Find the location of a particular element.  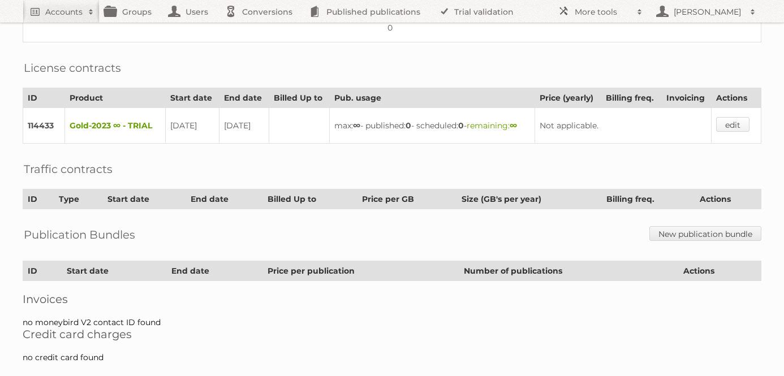

h2: Publication Bundles is located at coordinates (79, 235).